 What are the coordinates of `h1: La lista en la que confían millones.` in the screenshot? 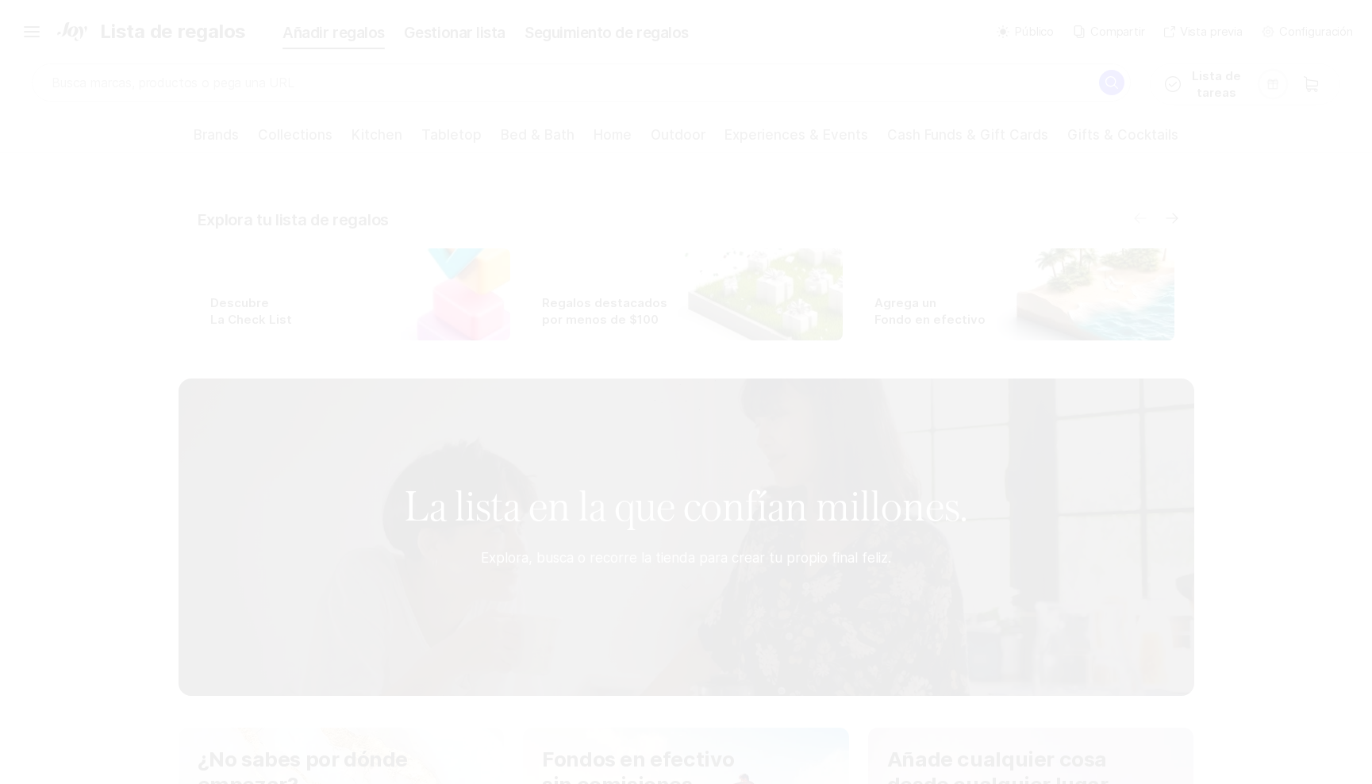 It's located at (686, 506).